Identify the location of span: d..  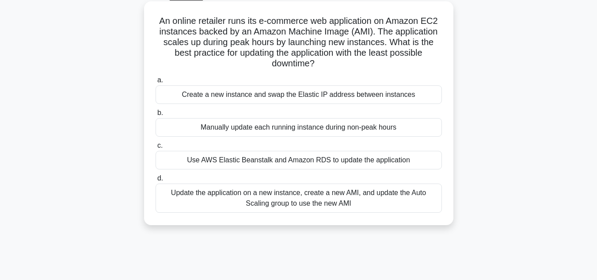
(160, 178).